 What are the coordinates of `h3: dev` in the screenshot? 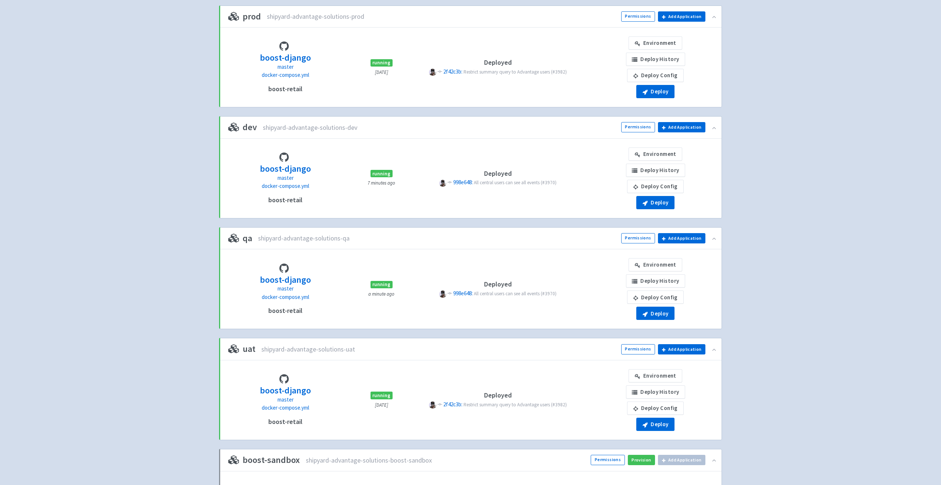 It's located at (243, 127).